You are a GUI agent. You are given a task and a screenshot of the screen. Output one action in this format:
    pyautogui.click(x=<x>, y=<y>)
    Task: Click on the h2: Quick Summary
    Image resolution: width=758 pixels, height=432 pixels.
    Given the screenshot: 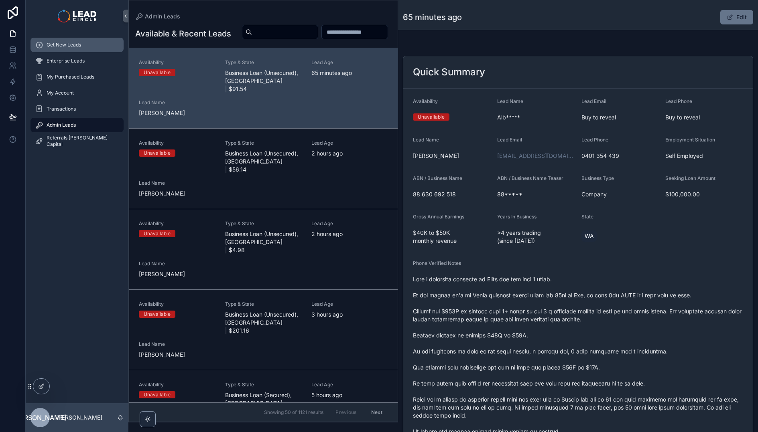 What is the action you would take?
    pyautogui.click(x=449, y=72)
    